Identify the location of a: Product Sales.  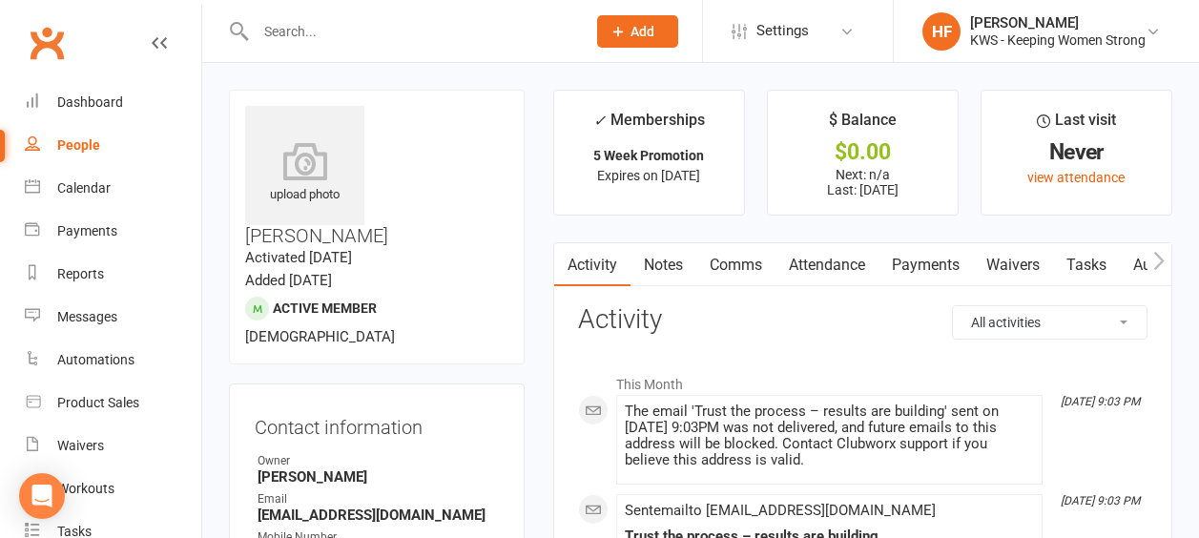
(113, 403).